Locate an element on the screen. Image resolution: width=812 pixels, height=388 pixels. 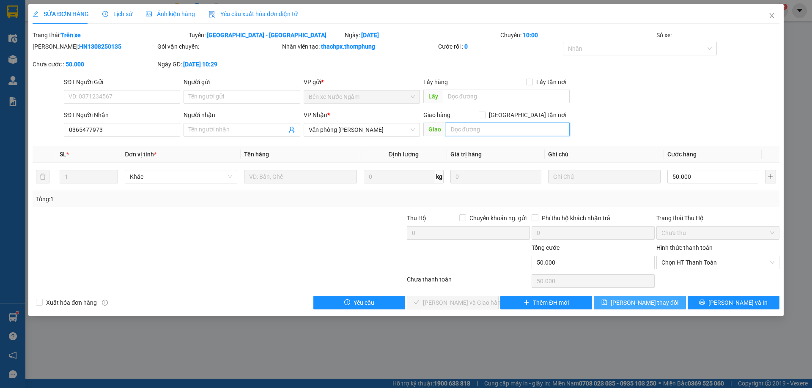
span: Lấy tận nơi is located at coordinates (551, 82).